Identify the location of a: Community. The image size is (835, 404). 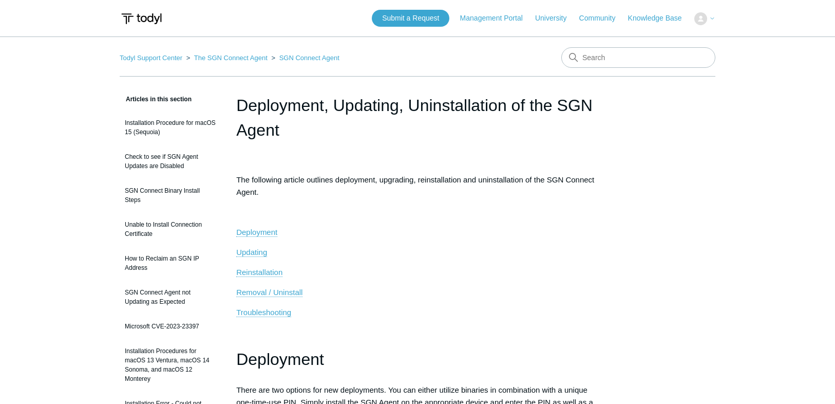
(603, 18).